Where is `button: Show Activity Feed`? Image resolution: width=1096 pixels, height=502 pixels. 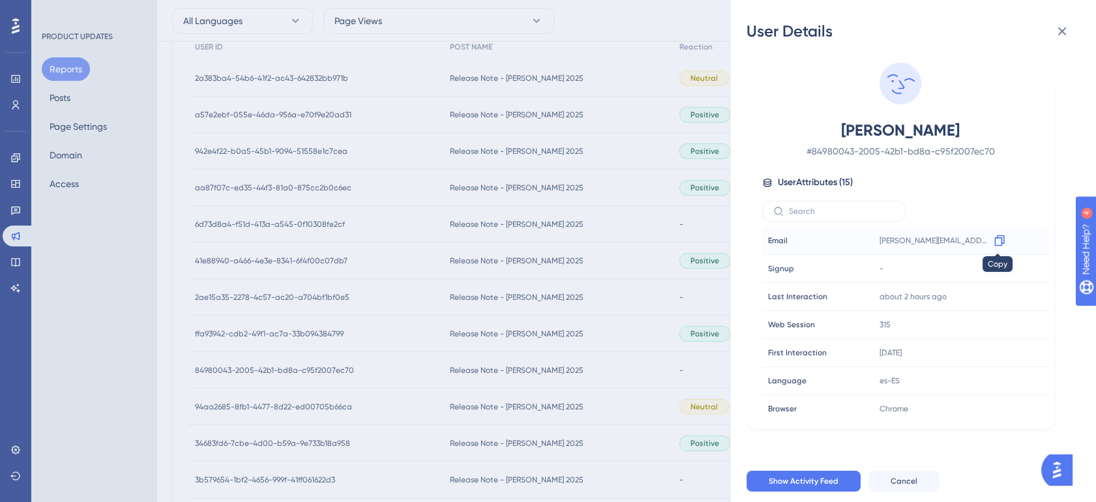
button: Show Activity Feed is located at coordinates (803, 481).